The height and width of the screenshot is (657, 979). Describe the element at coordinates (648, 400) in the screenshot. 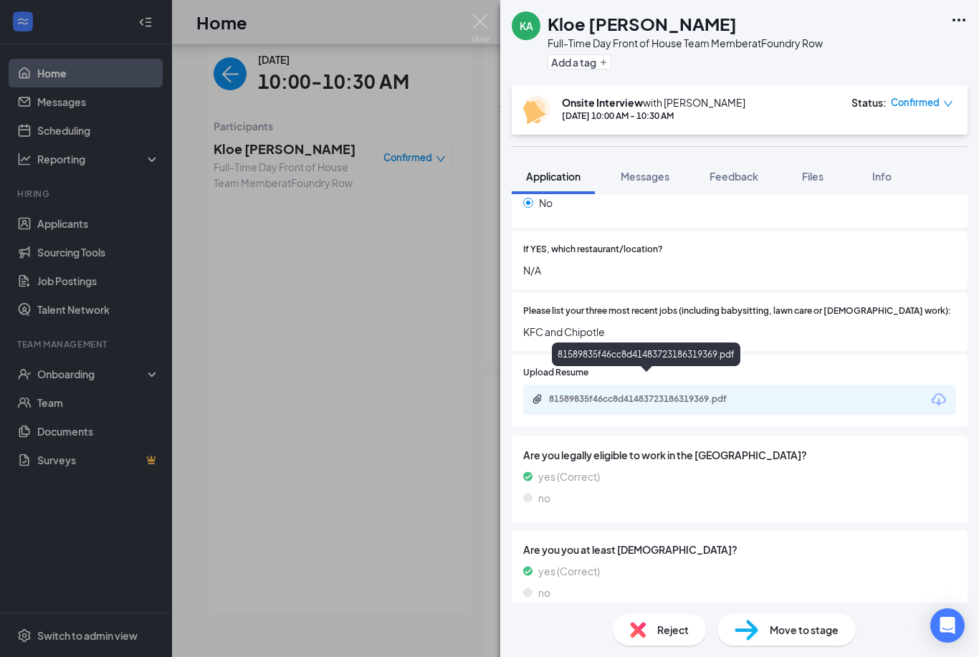

I see `a: Paperclip81589835f46cc8d41483723186319369.pdf` at that location.